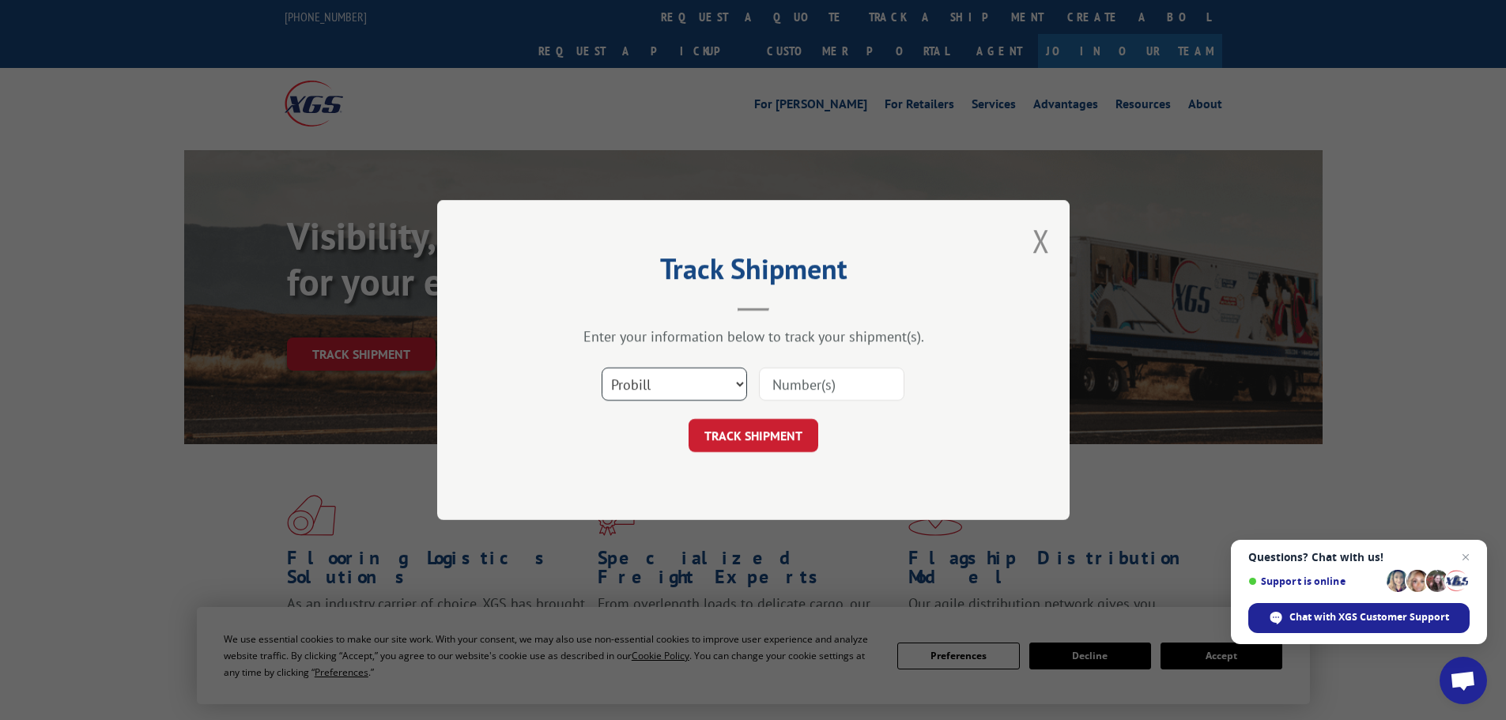 This screenshot has height=720, width=1506. Describe the element at coordinates (1314, 581) in the screenshot. I see `span: Support is online` at that location.